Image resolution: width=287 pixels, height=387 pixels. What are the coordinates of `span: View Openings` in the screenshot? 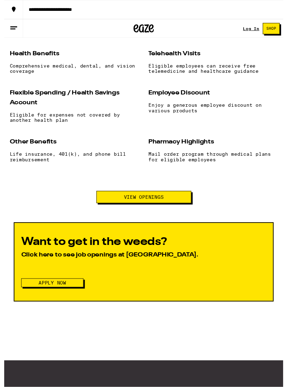 It's located at (143, 203).